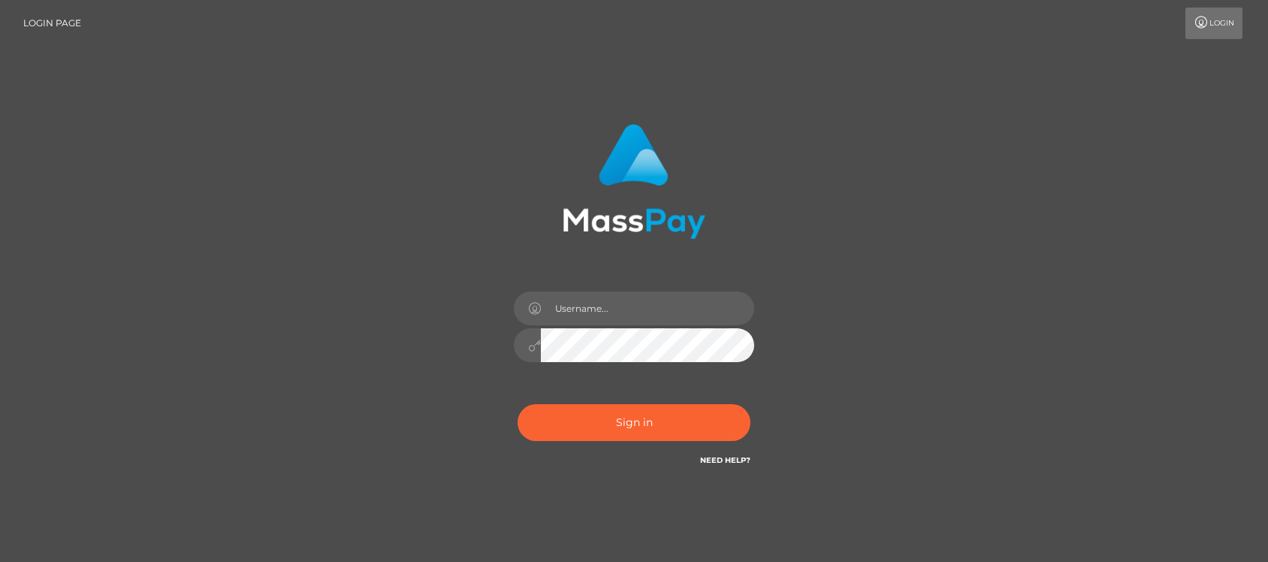 This screenshot has height=562, width=1268. Describe the element at coordinates (725, 460) in the screenshot. I see `a: Need Help?` at that location.